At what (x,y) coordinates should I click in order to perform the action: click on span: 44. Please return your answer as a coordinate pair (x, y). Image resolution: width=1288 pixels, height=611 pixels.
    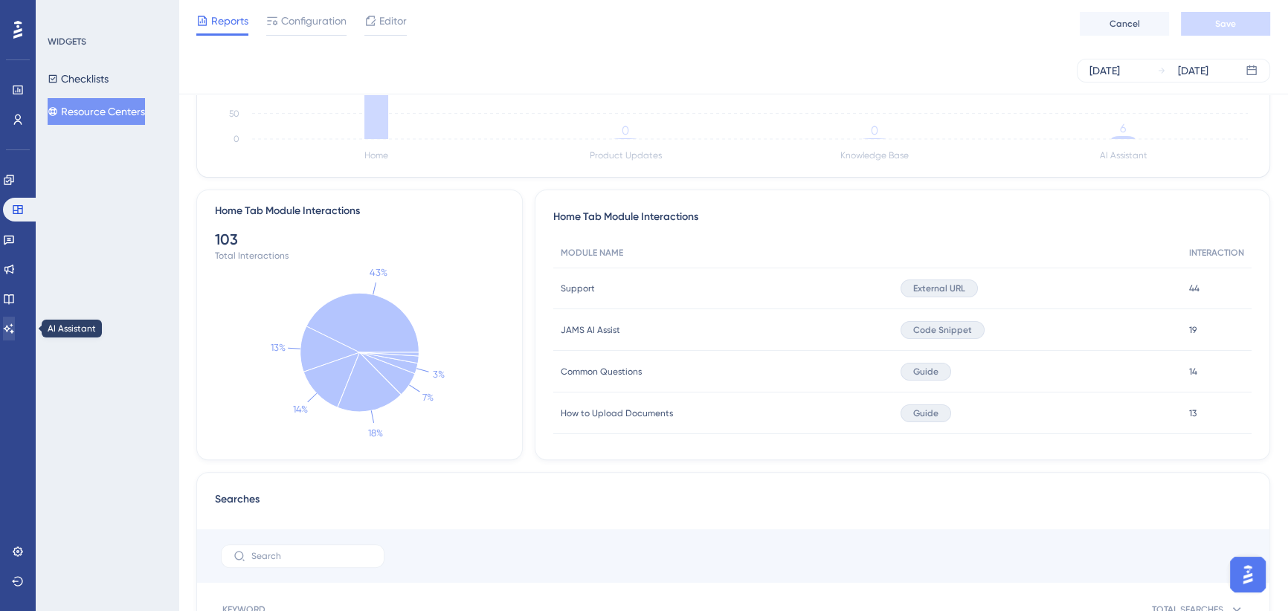
    Looking at the image, I should click on (1195, 289).